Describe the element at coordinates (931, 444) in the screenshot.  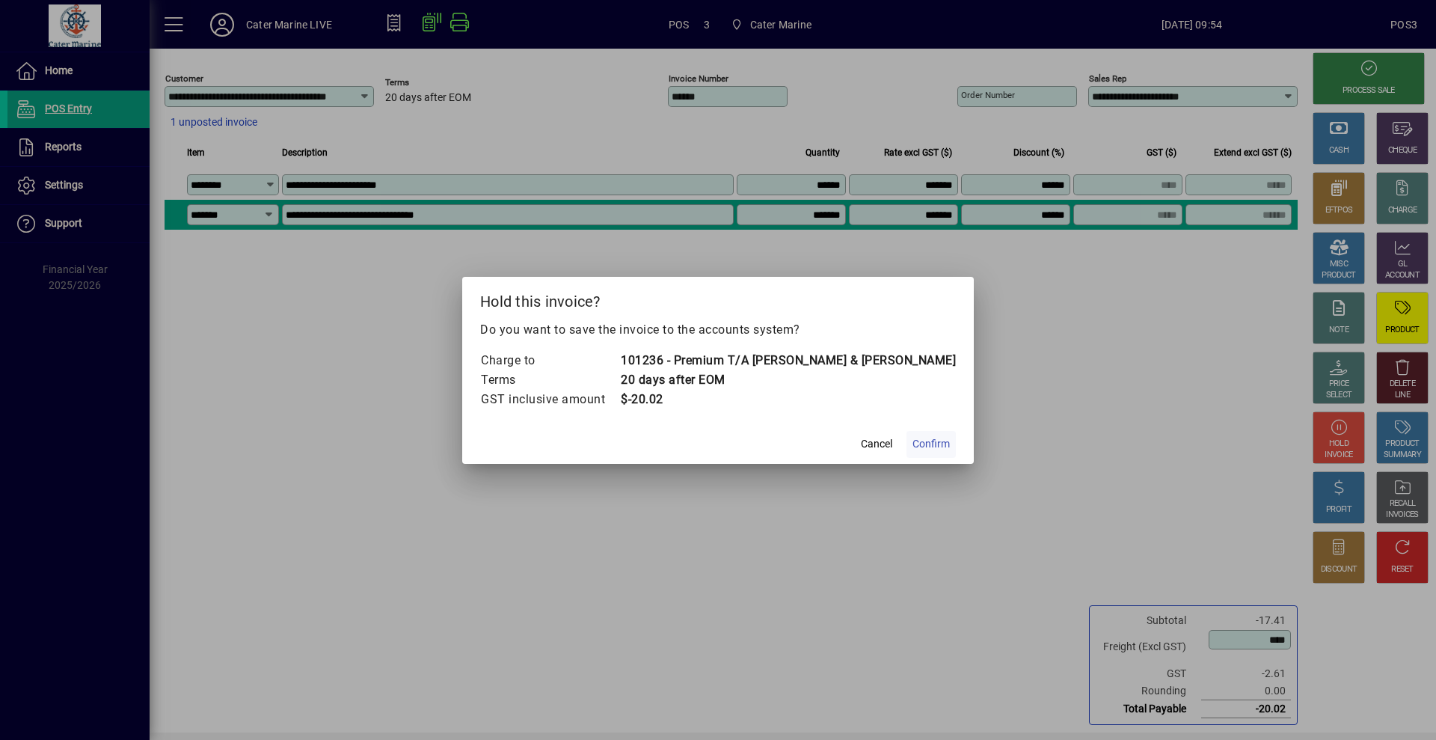
I see `button: Confirm` at that location.